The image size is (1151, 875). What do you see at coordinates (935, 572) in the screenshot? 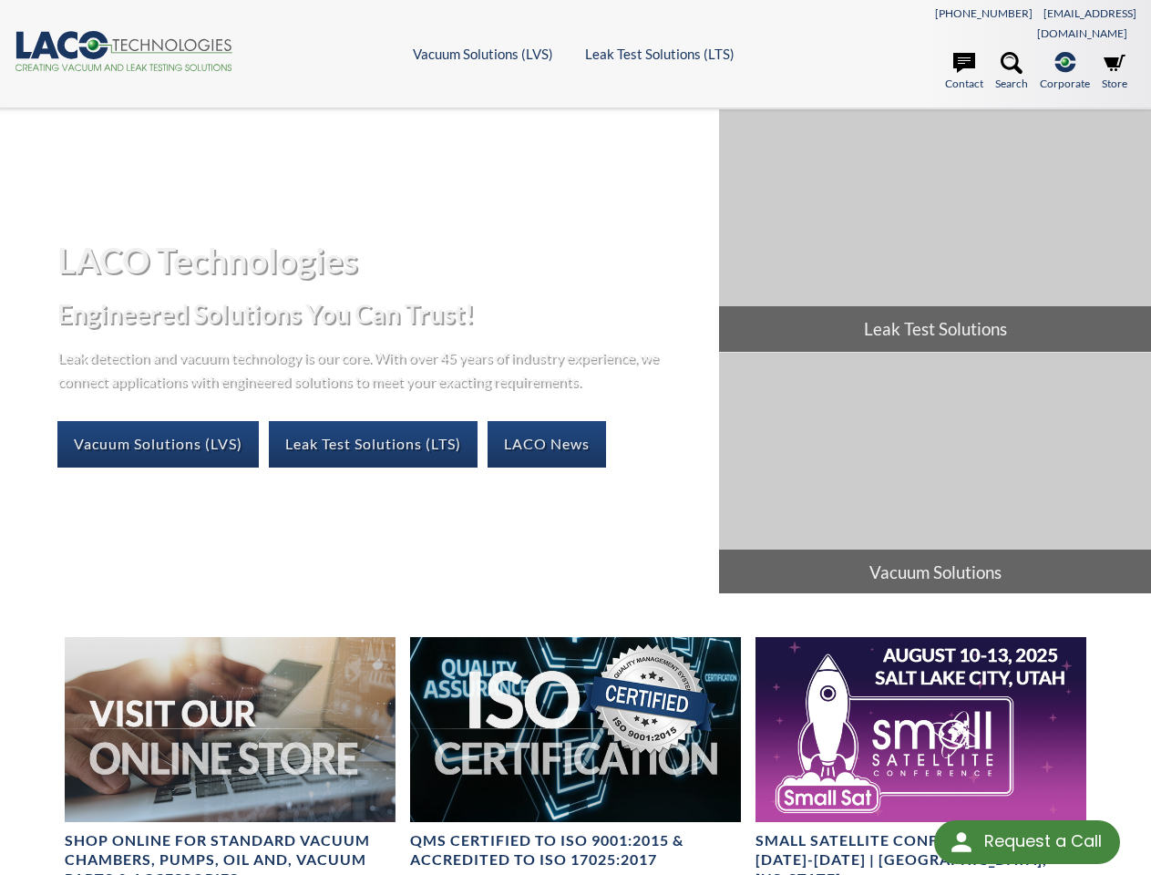
I see `span: Vacuum Solutions` at bounding box center [935, 572].